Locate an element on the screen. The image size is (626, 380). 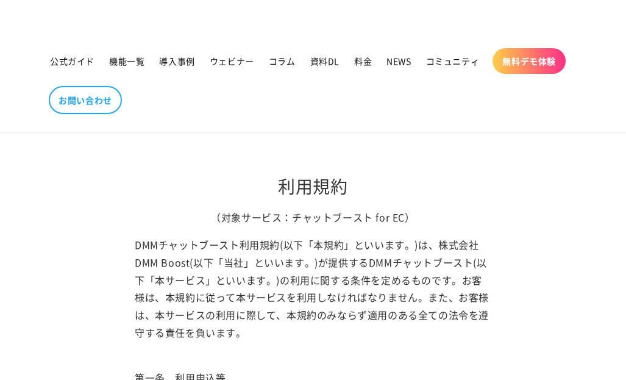
a: お問い合わせ is located at coordinates (85, 100).